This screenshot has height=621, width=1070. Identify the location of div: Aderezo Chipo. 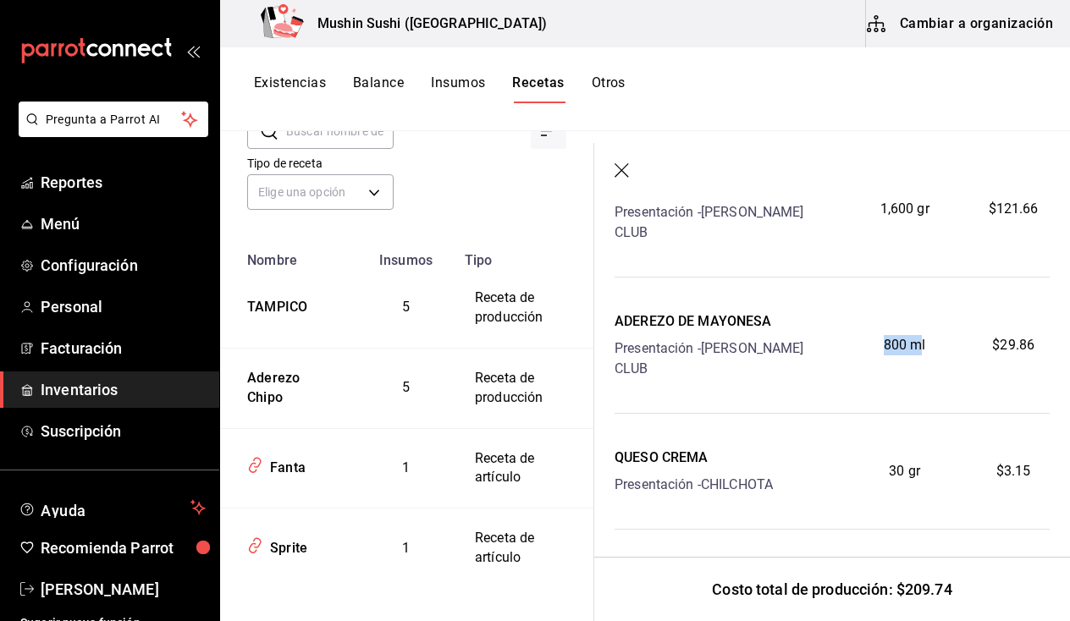
(289, 385).